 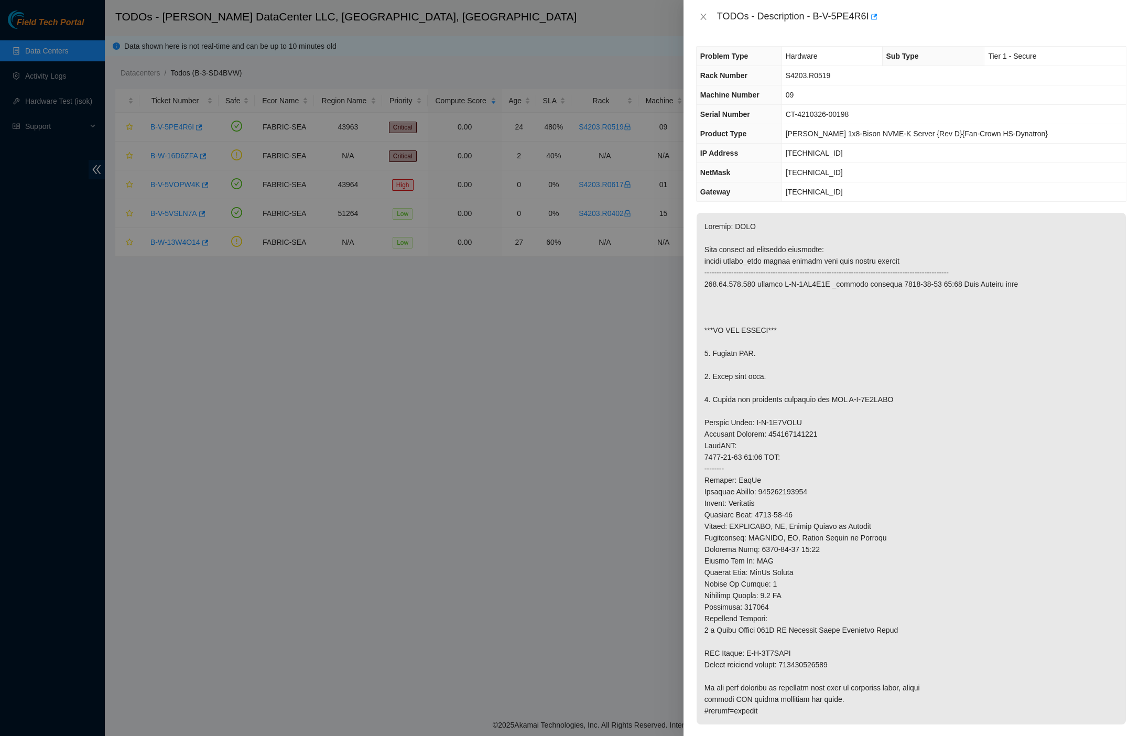 What do you see at coordinates (790, 95) in the screenshot?
I see `span: 09` at bounding box center [790, 95].